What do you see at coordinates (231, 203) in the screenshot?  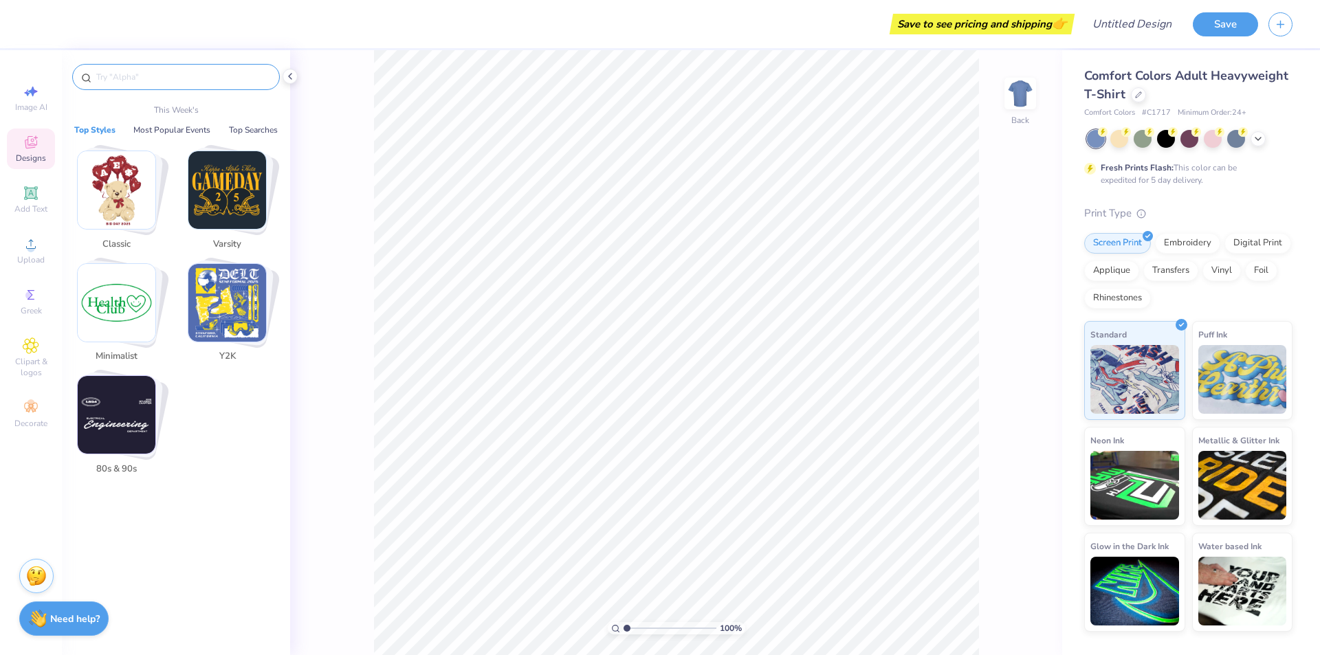 I see `button: Stack Card Button Varsity` at bounding box center [231, 203].